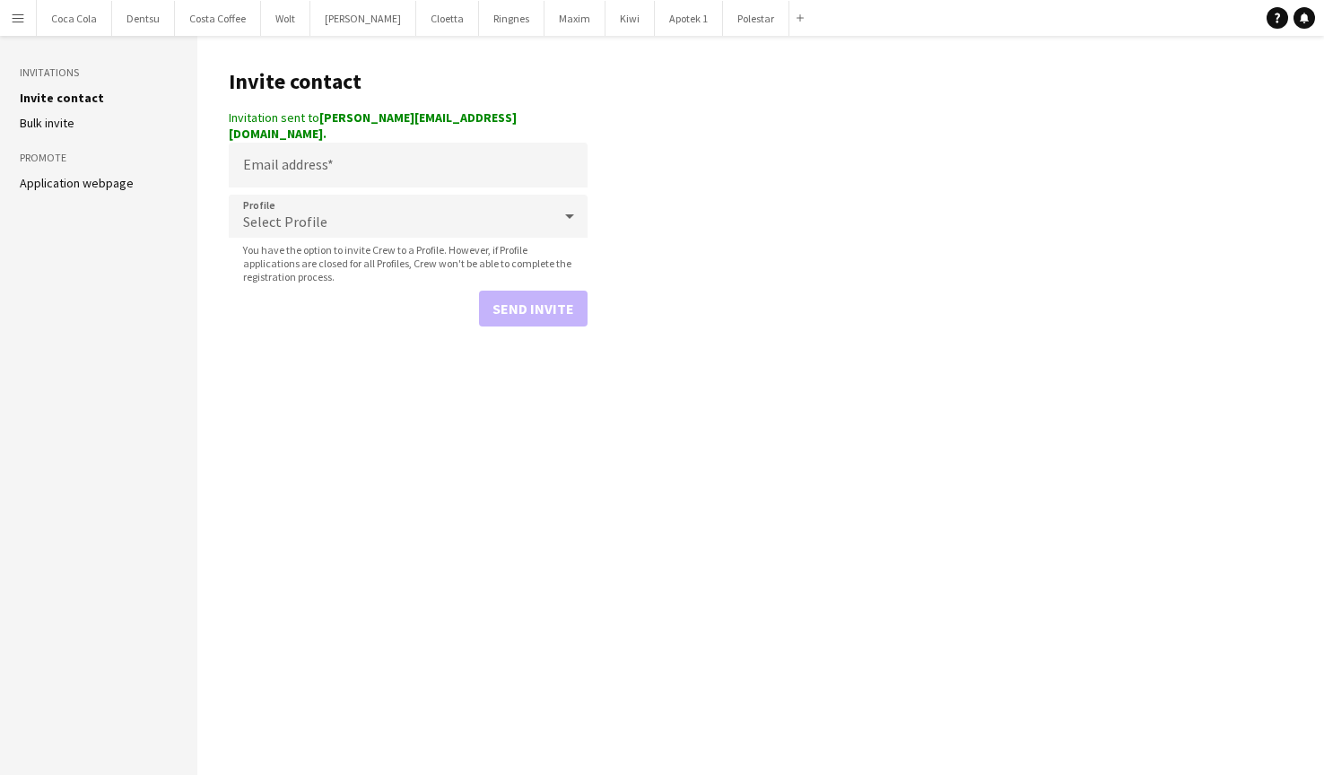  I want to click on button: Costa Coffee, so click(218, 18).